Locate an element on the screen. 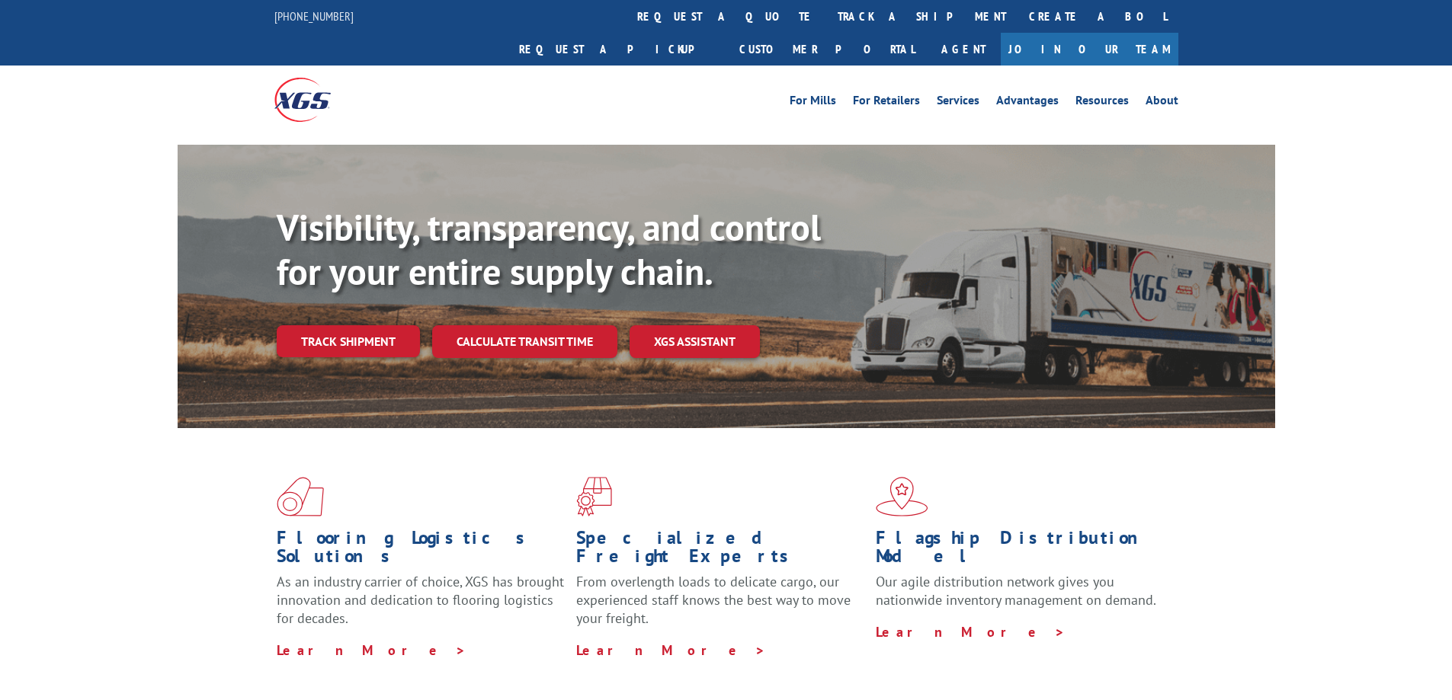  a: Join Our Team is located at coordinates (1089, 49).